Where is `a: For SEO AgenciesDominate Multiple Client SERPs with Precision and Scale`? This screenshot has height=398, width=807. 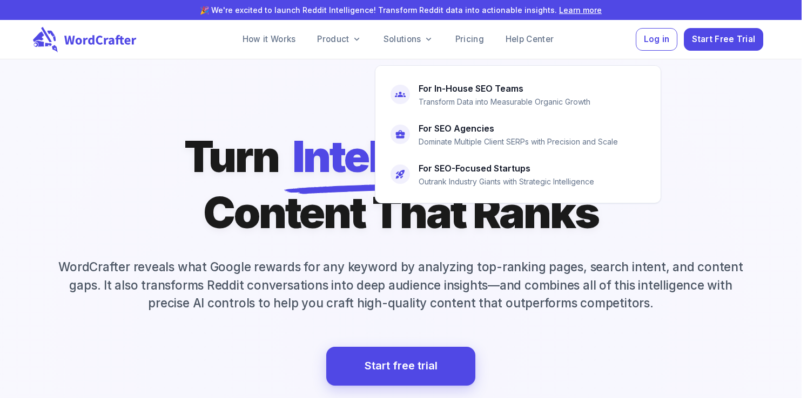 a: For SEO AgenciesDominate Multiple Client SERPs with Precision and Scale is located at coordinates (518, 134).